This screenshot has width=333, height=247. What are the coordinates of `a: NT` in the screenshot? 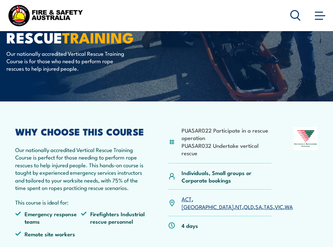 It's located at (239, 206).